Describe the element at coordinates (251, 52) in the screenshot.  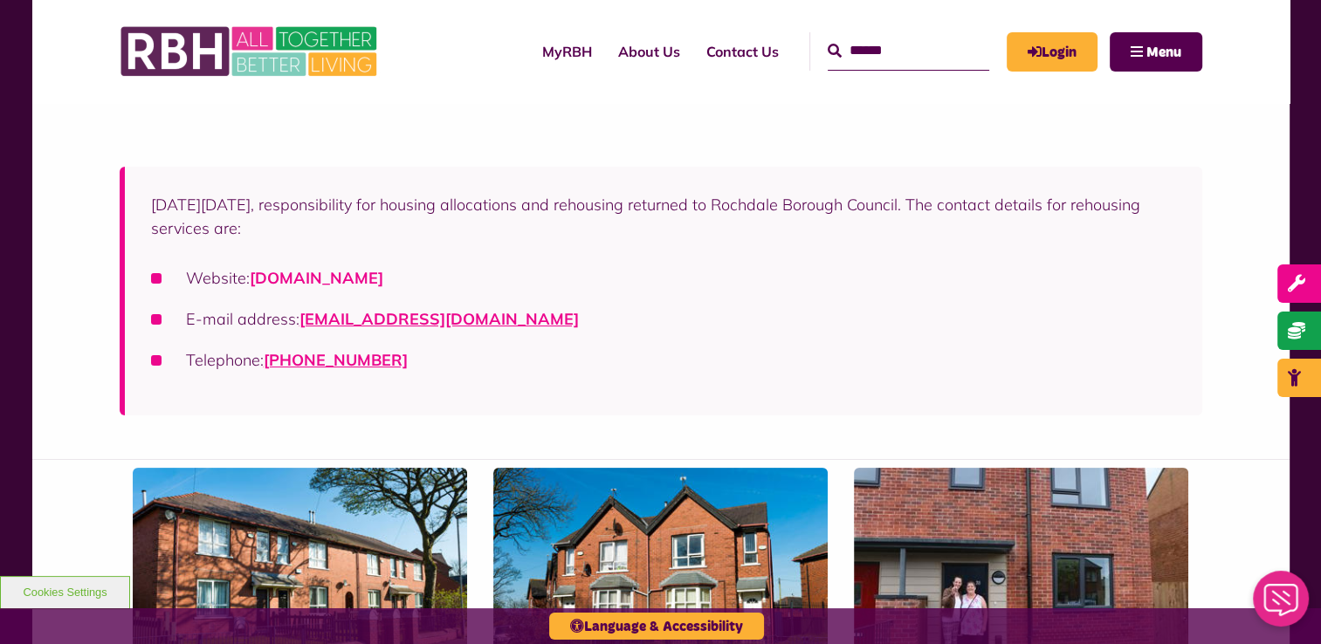
I see `img: RBH` at that location.